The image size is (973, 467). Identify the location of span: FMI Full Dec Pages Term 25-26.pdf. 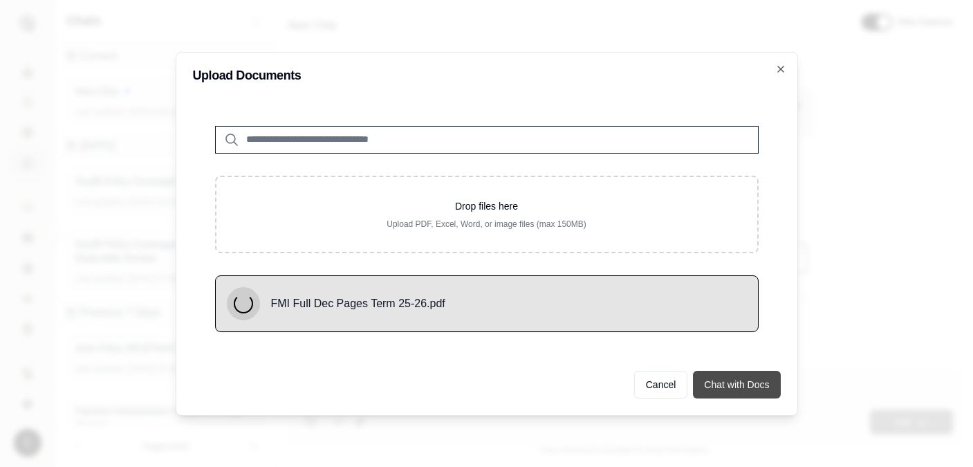
(358, 304).